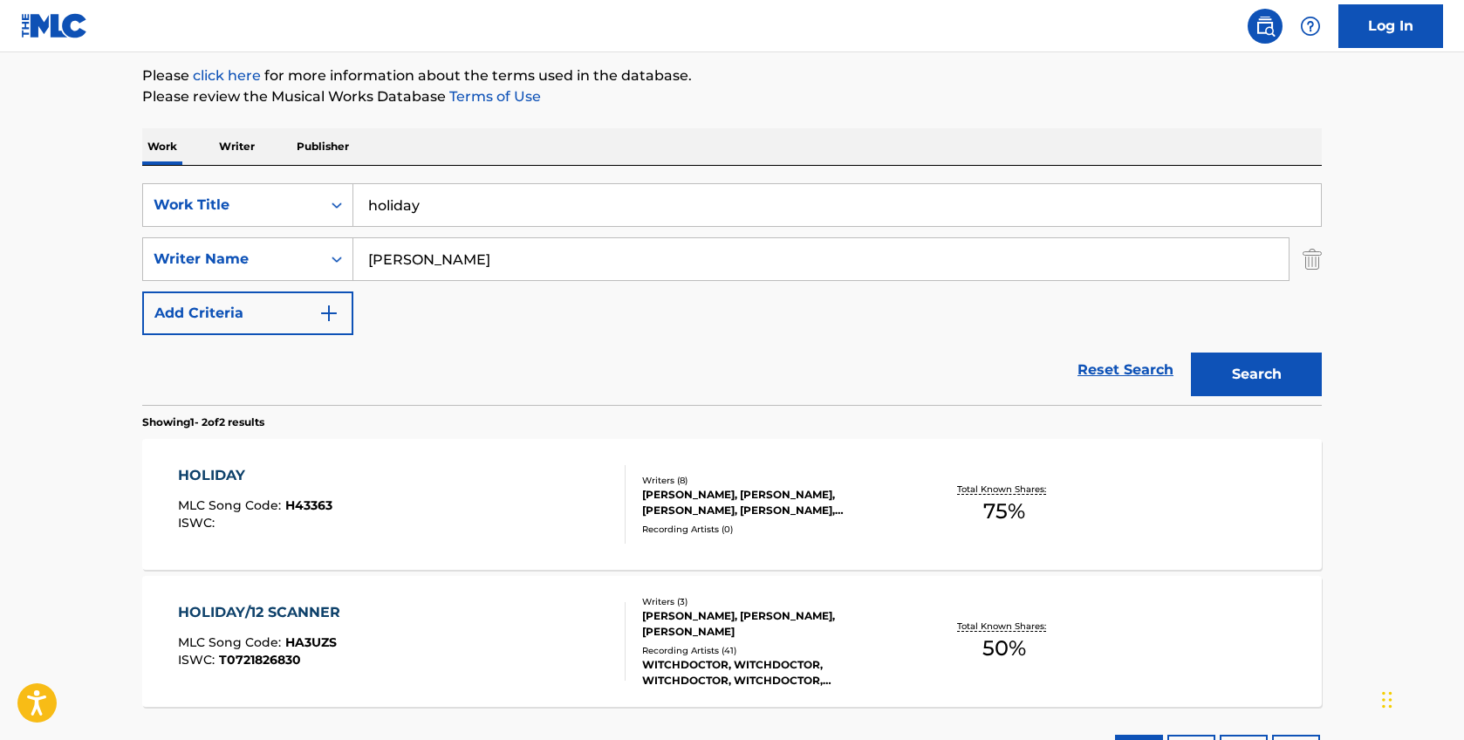 The width and height of the screenshot is (1464, 740). I want to click on div: Help, so click(1310, 26).